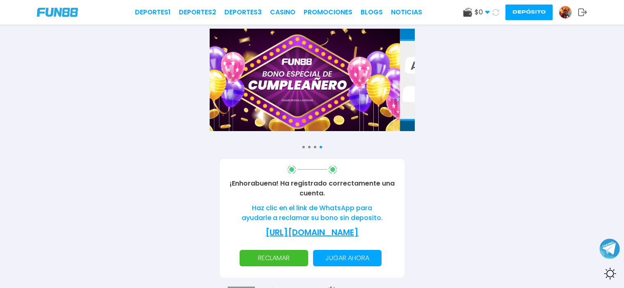 This screenshot has width=624, height=288. What do you see at coordinates (197, 12) in the screenshot?
I see `a: Deportes2` at bounding box center [197, 12].